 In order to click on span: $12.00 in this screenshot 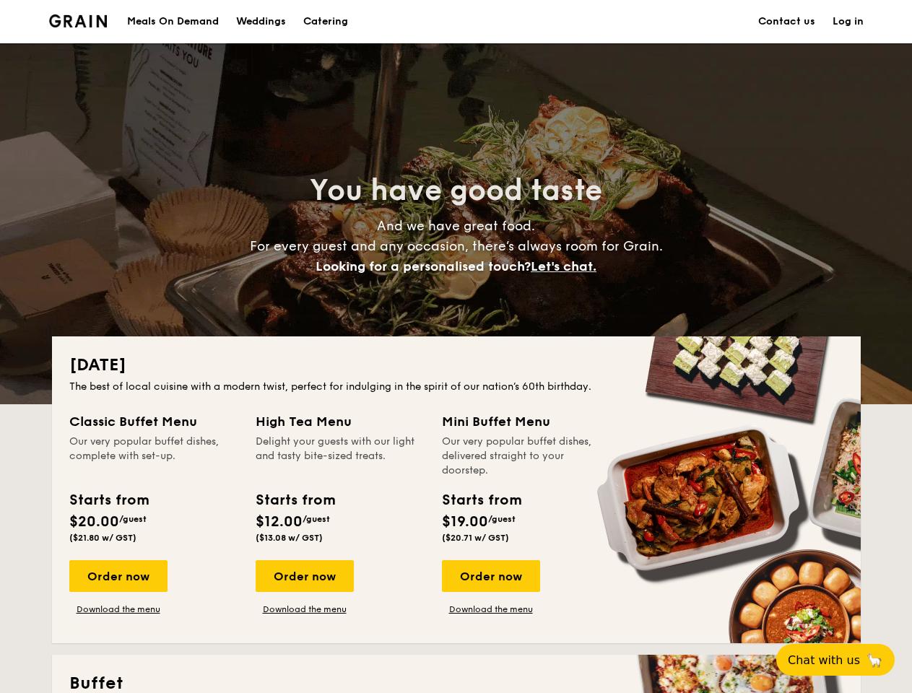, I will do `click(279, 522)`.